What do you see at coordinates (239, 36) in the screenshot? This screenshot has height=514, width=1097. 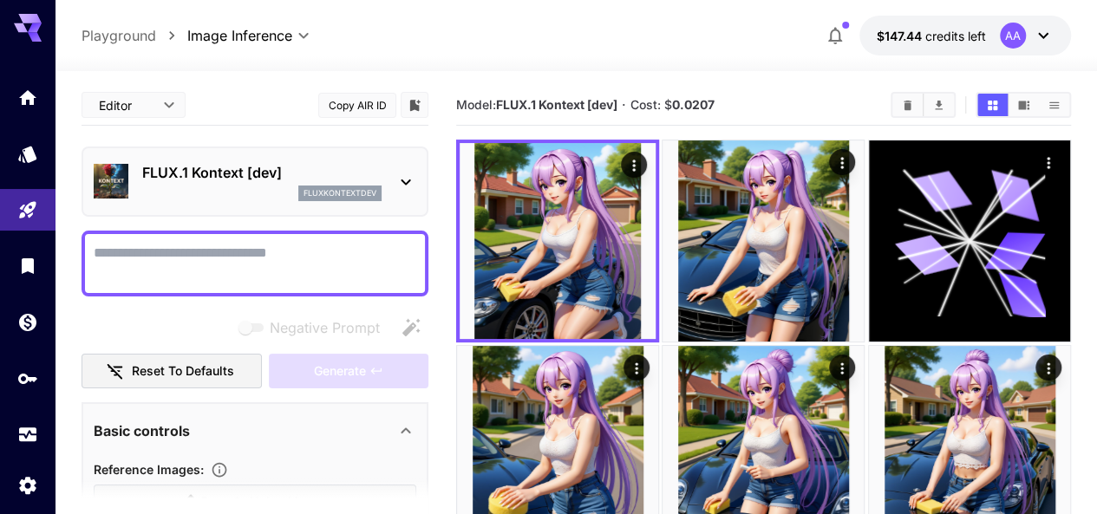 I see `span: Image Inference` at bounding box center [239, 36].